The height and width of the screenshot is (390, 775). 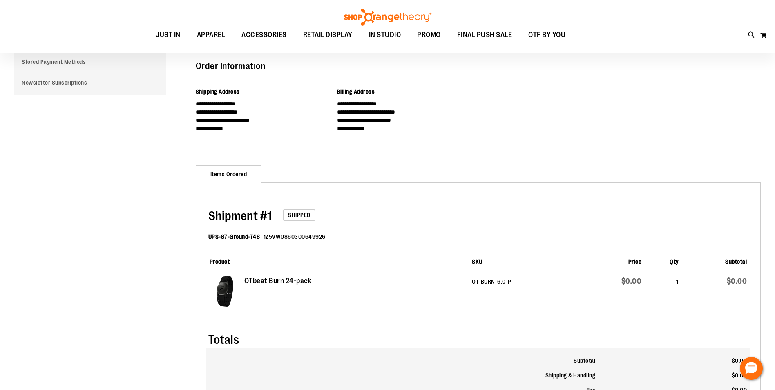 I want to click on a: JUST IN, so click(x=168, y=35).